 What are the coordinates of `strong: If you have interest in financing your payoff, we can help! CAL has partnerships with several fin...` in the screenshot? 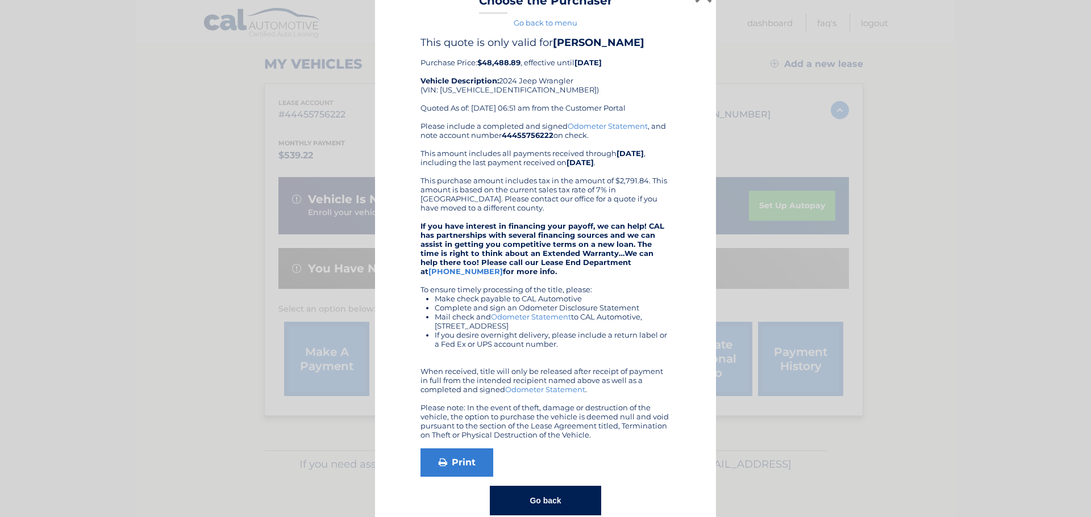 It's located at (542, 249).